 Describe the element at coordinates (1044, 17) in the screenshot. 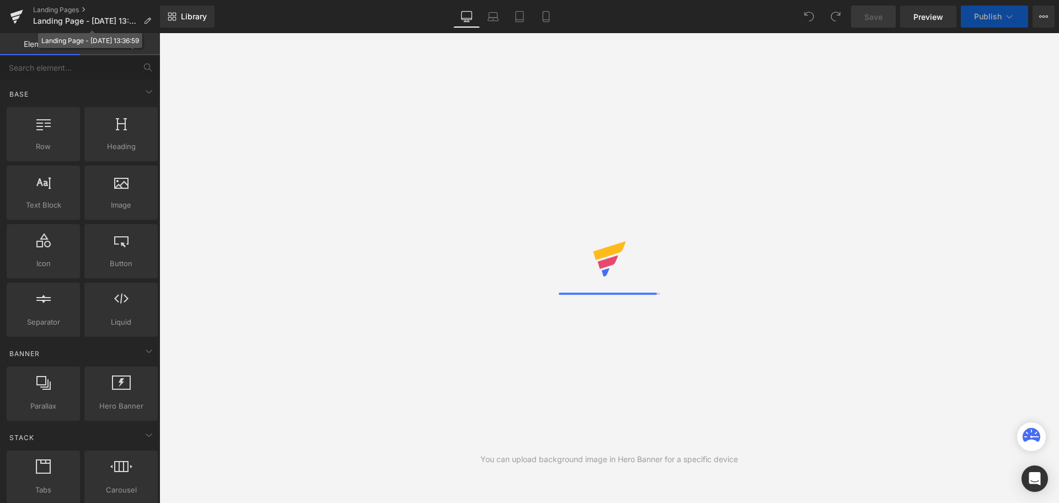

I see `button: More` at that location.